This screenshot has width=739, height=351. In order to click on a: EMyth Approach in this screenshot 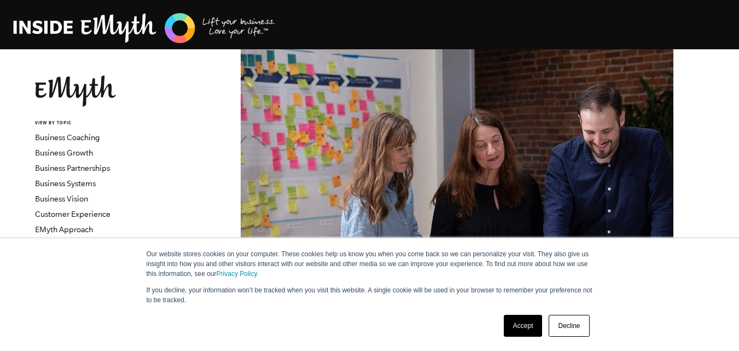, I will do `click(64, 229)`.